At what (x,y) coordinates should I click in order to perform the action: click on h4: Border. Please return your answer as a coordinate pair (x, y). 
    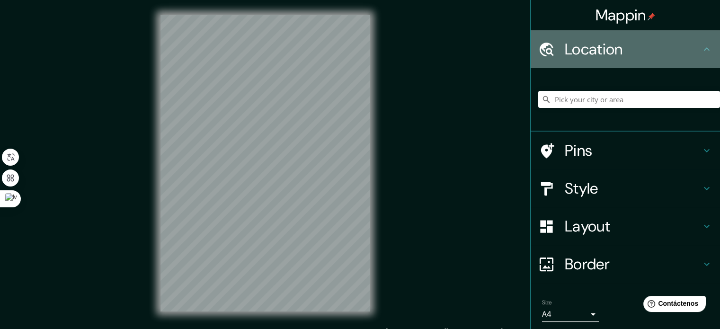
    Looking at the image, I should click on (633, 264).